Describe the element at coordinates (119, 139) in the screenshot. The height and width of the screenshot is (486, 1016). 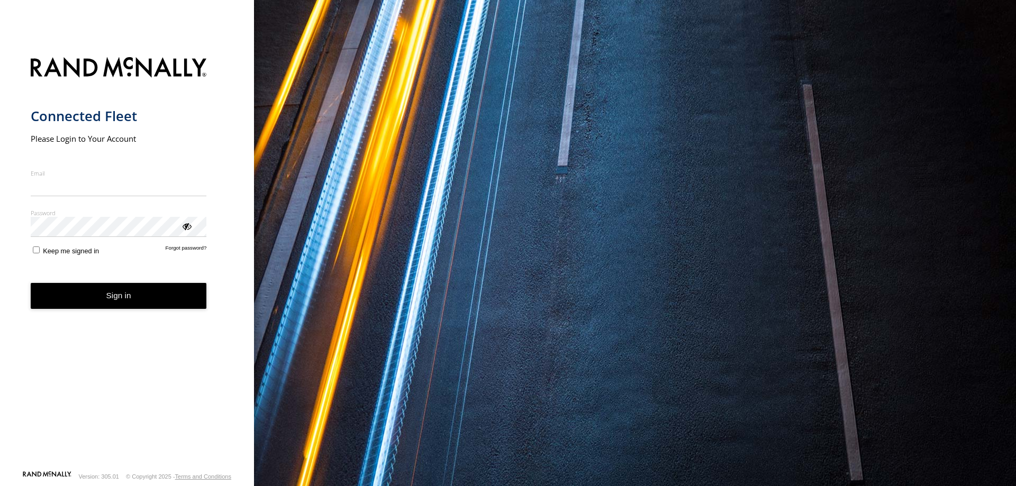
I see `h2: Please Login to Your Account` at that location.